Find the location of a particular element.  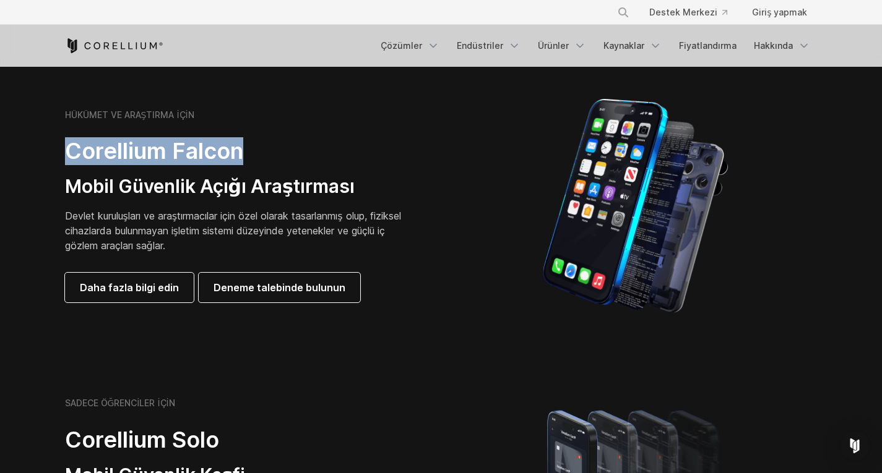

img: iPhone modeli, fiziksel cihazın yapımında kullanılan mekaniklere göre ayrılmıştır. is located at coordinates (635, 206).